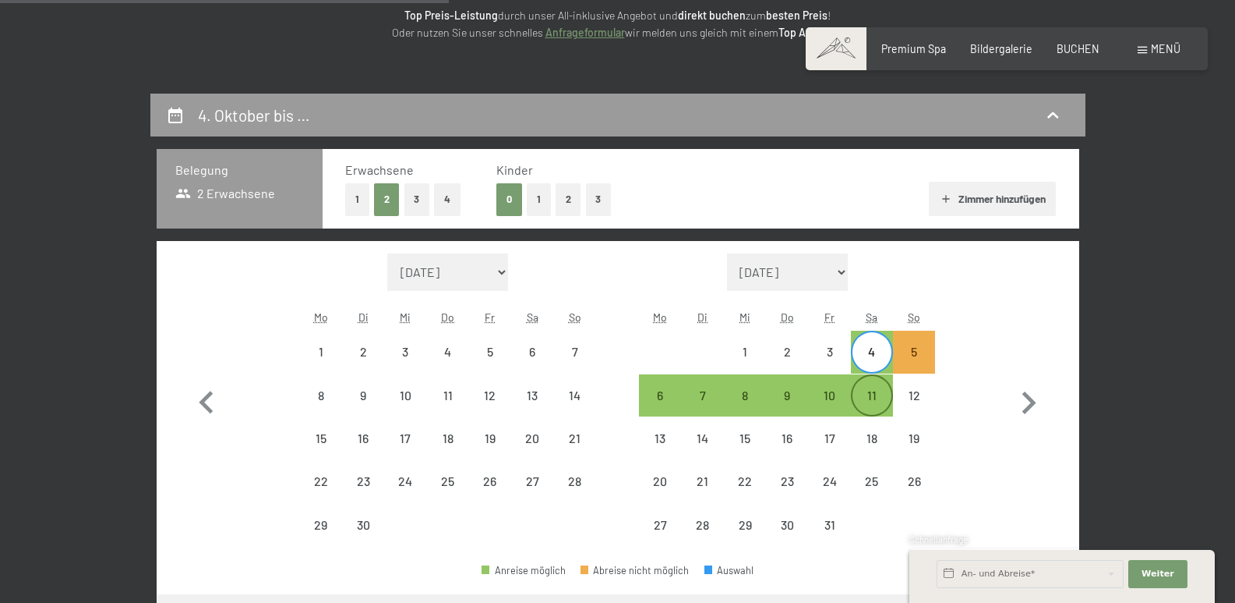  I want to click on div: Fri Oct 17 2025, so click(829, 438).